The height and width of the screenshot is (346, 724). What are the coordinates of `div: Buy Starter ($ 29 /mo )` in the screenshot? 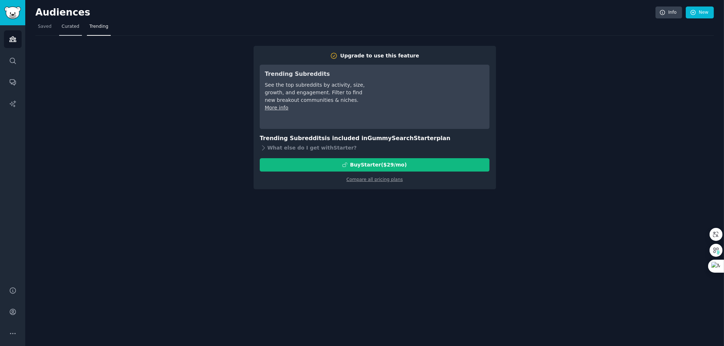 It's located at (378, 165).